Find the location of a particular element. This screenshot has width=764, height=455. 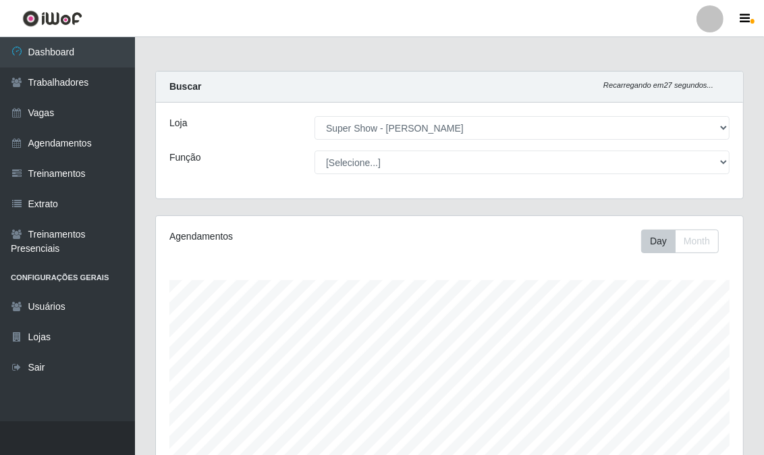

strong: Buscar is located at coordinates (185, 86).